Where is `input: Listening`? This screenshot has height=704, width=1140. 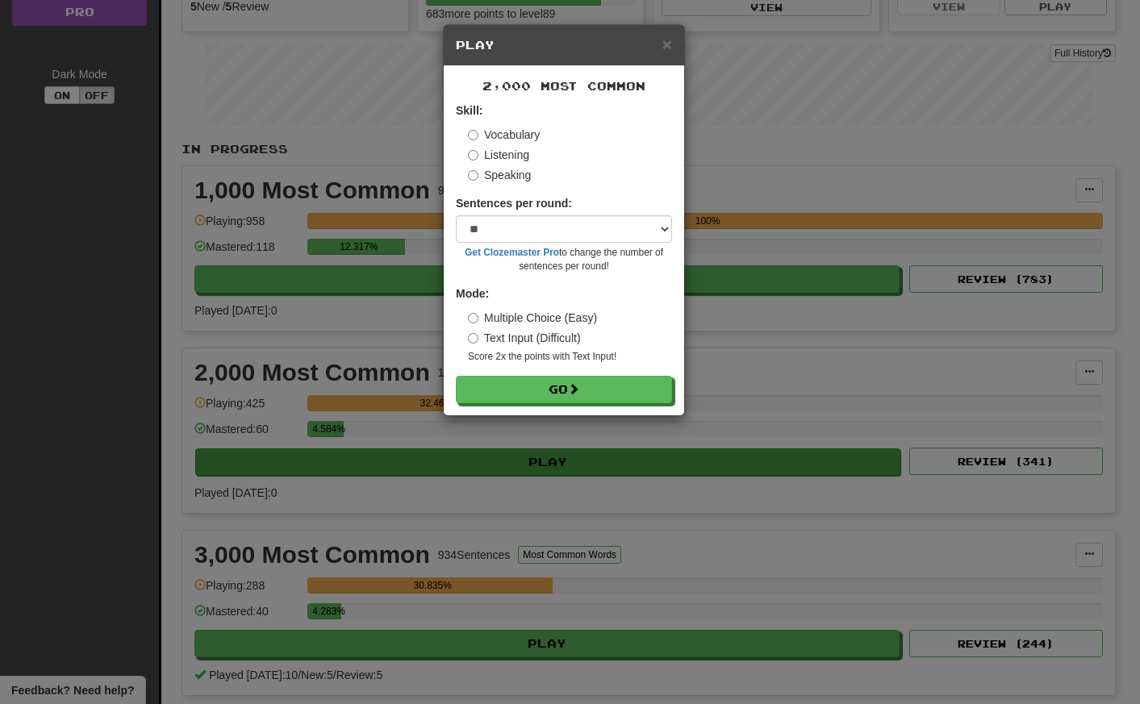
input: Listening is located at coordinates (473, 155).